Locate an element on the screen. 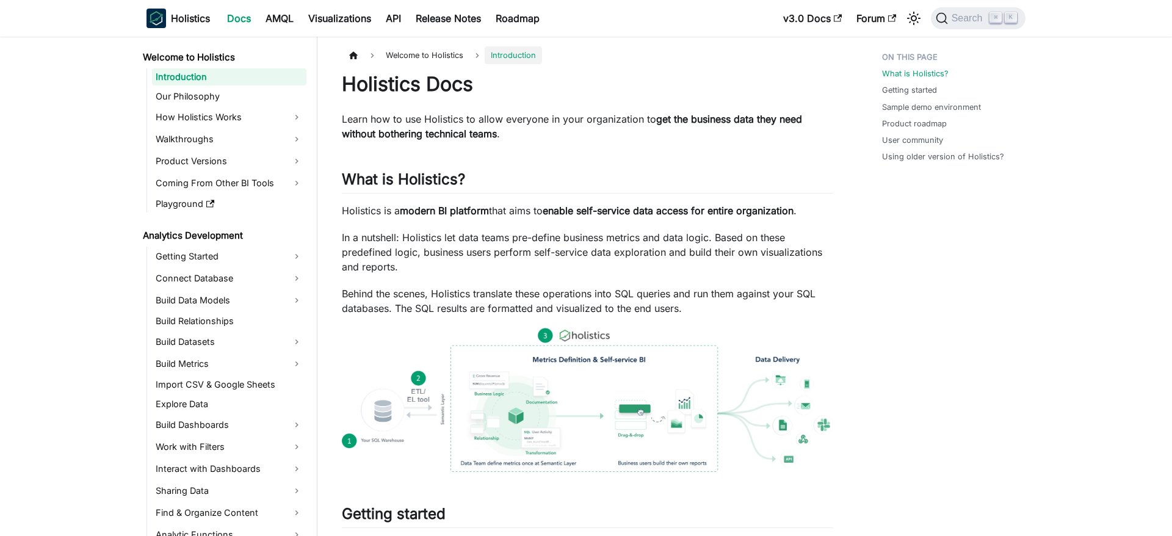 The image size is (1172, 536). a: Welcome to Holistics is located at coordinates (223, 57).